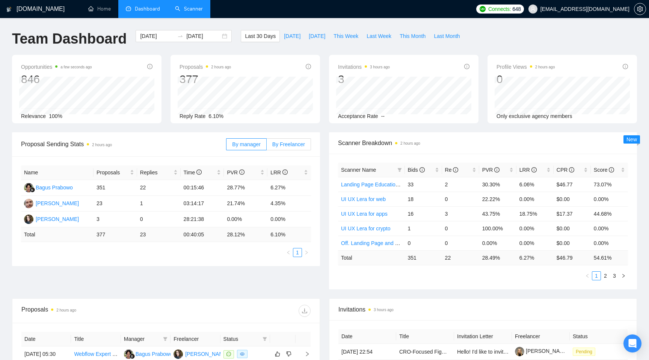 The image size is (649, 360). I want to click on button: like, so click(278, 354).